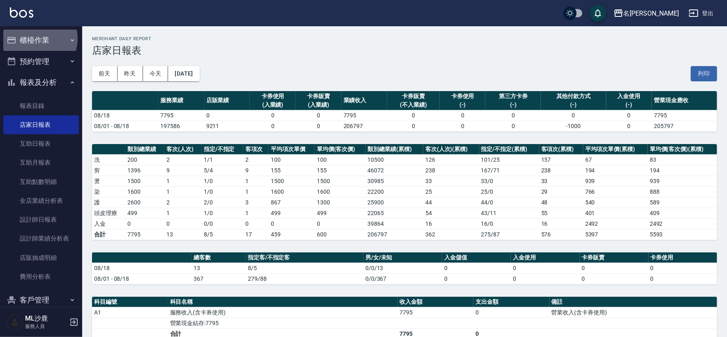 This screenshot has height=337, width=727. What do you see at coordinates (682, 235) in the screenshot?
I see `td: 5593` at bounding box center [682, 235].